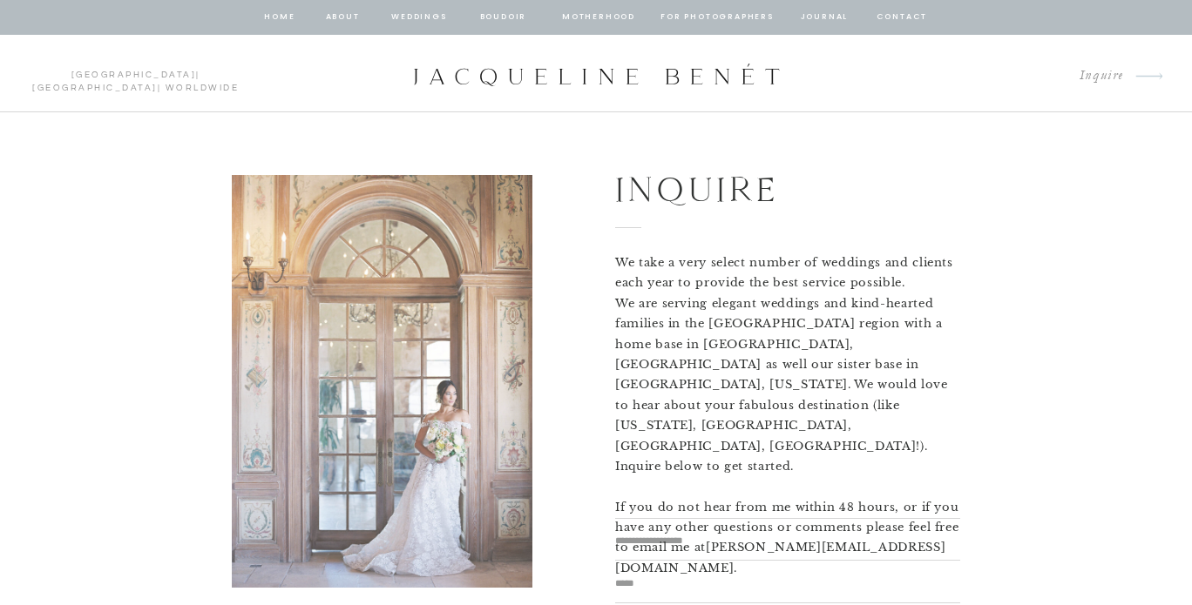  What do you see at coordinates (598, 17) in the screenshot?
I see `nav: Motherhood` at bounding box center [598, 17].